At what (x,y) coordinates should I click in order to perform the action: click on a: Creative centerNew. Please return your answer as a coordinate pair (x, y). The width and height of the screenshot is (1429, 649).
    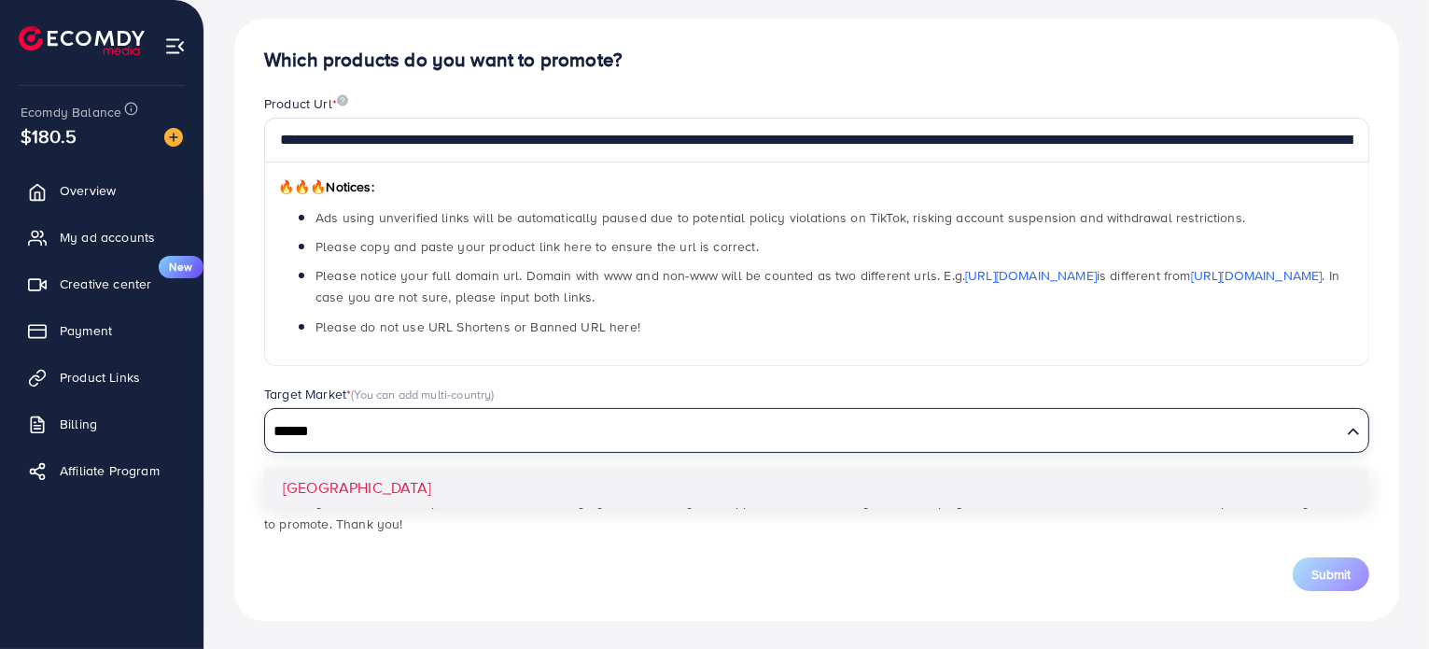
    Looking at the image, I should click on (102, 284).